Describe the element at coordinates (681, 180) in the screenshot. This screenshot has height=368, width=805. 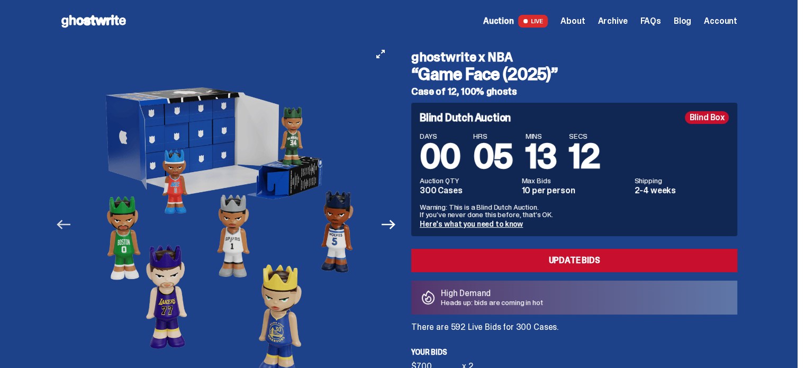
I see `dt: Shipping` at that location.